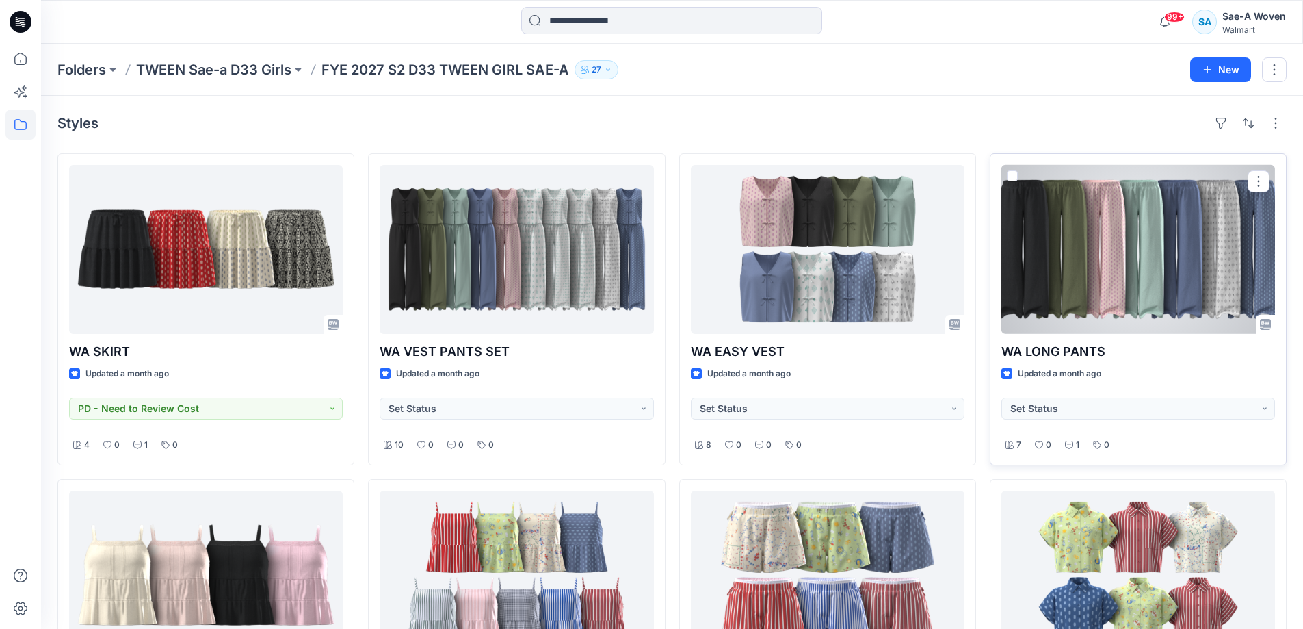  I want to click on h4: Styles, so click(78, 123).